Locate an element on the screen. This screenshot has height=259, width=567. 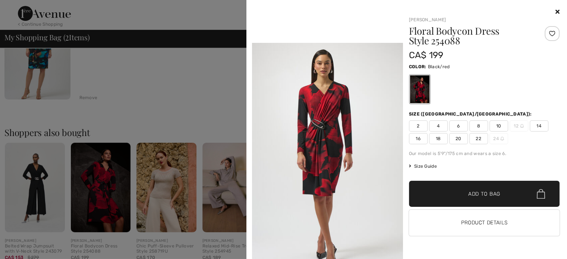
span: 16 is located at coordinates (418, 139).